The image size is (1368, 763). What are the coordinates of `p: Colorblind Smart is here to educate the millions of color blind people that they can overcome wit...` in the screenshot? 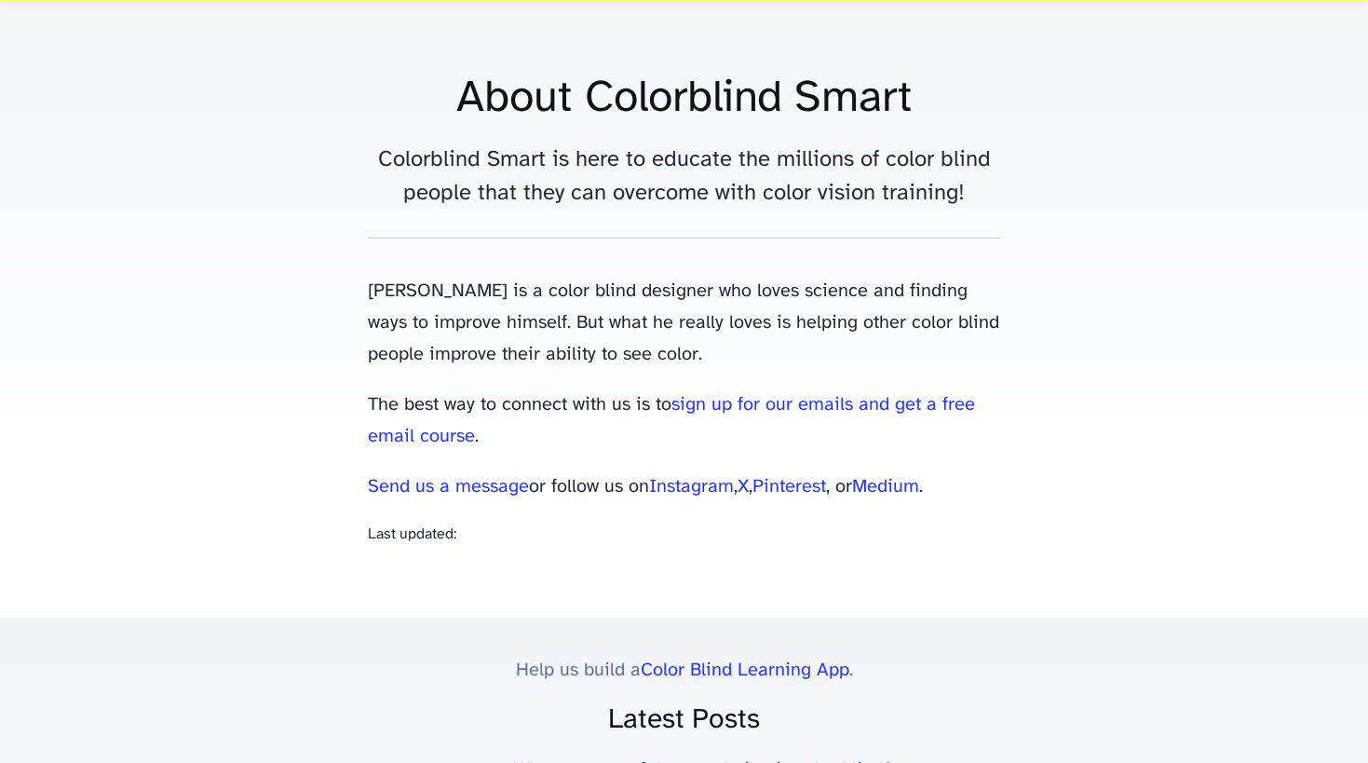 It's located at (684, 177).